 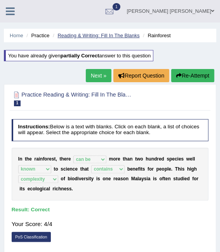 What do you see at coordinates (110, 130) in the screenshot?
I see `h4: Below is a text with blanks. Click on each blank, a list of choices will appear. Select the appro...` at bounding box center [110, 130].